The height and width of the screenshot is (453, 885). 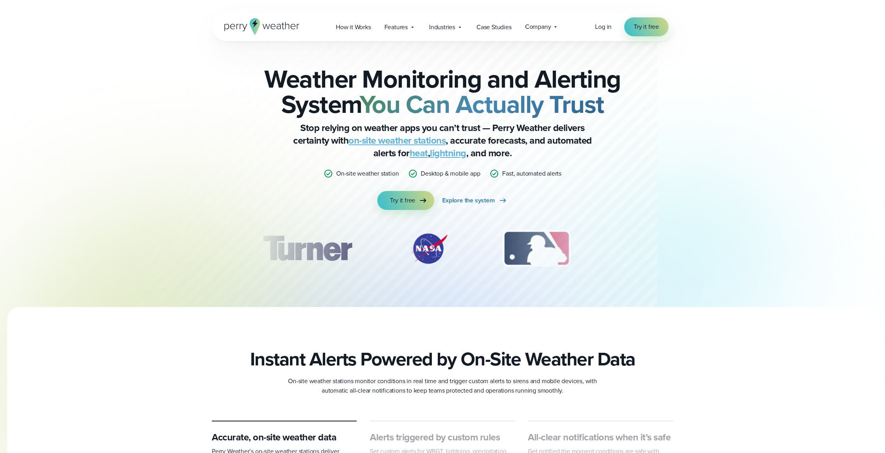 I want to click on h2: Weather Monitoring and Alerting System, so click(x=442, y=92).